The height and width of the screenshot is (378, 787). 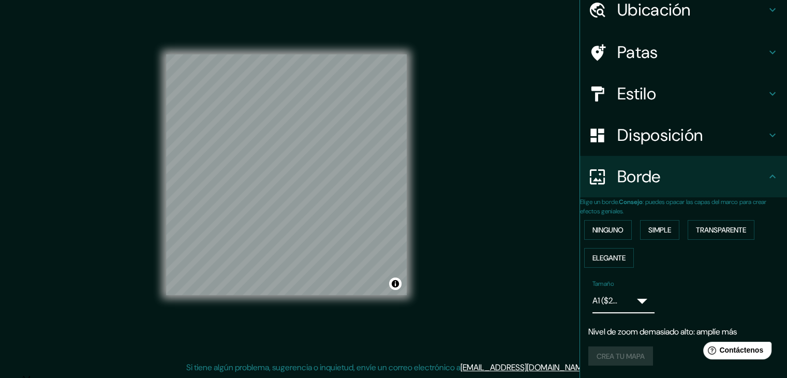 What do you see at coordinates (630, 202) in the screenshot?
I see `font: Consejo` at bounding box center [630, 202].